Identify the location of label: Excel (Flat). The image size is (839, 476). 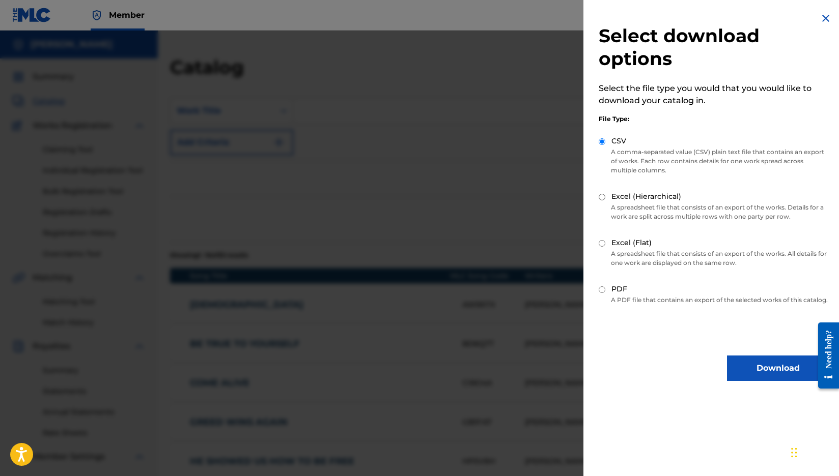
(631, 243).